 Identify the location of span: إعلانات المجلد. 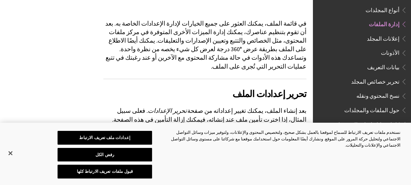
(383, 37).